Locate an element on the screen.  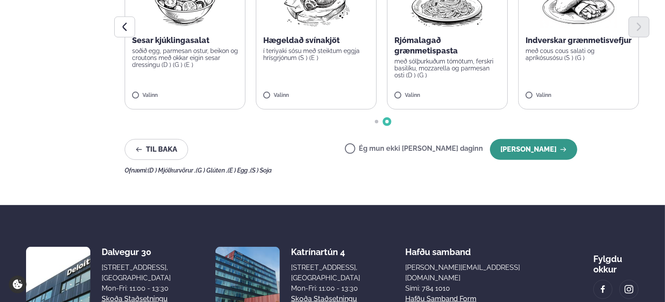
button: Next slide is located at coordinates (639, 27).